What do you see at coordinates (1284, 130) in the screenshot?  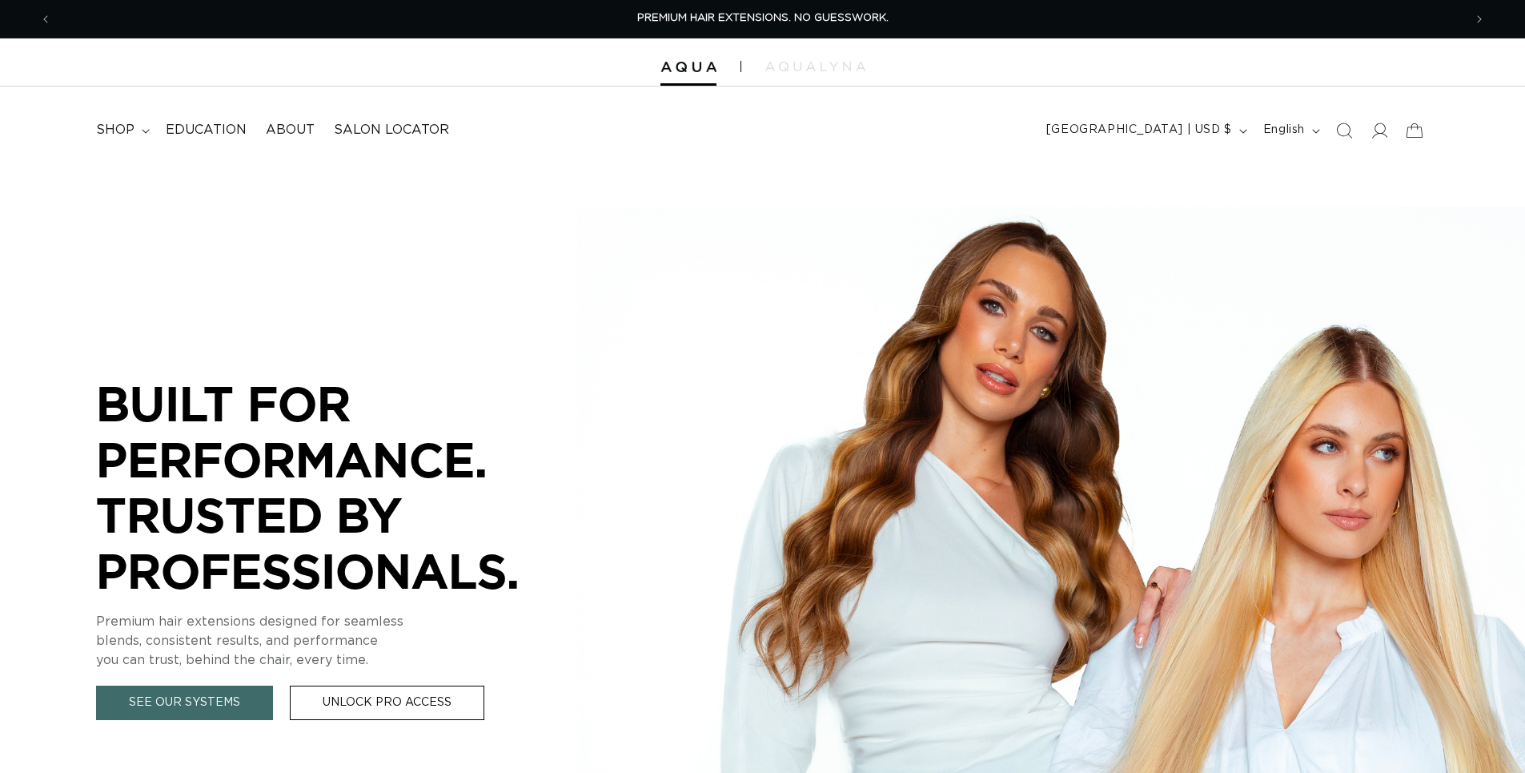 I see `span: English` at bounding box center [1284, 130].